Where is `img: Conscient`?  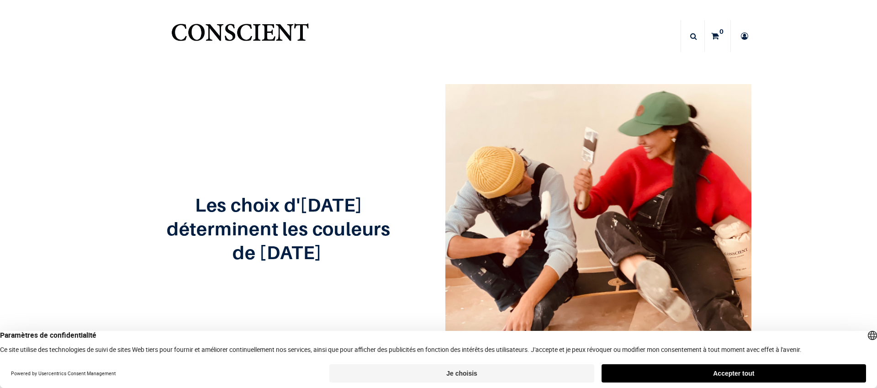 img: Conscient is located at coordinates (240, 36).